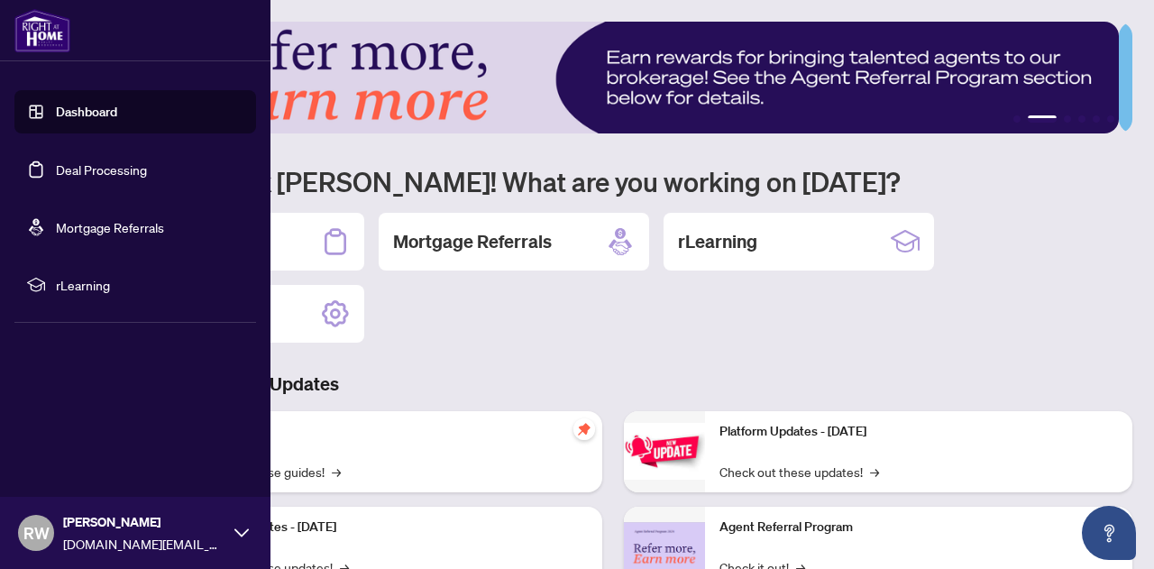 The image size is (1154, 569). I want to click on button: Open asap, so click(1109, 533).